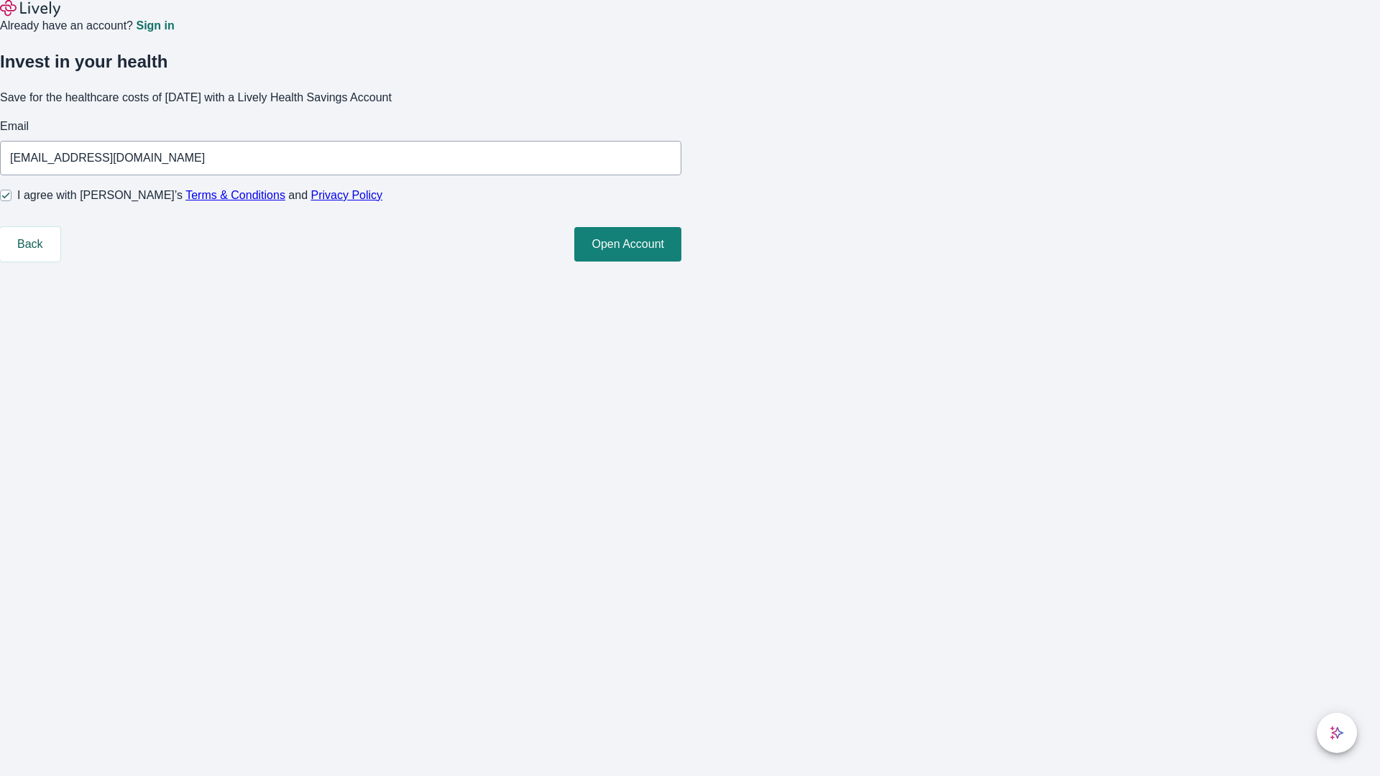 The width and height of the screenshot is (1380, 776). What do you see at coordinates (627, 244) in the screenshot?
I see `button: Open Account` at bounding box center [627, 244].